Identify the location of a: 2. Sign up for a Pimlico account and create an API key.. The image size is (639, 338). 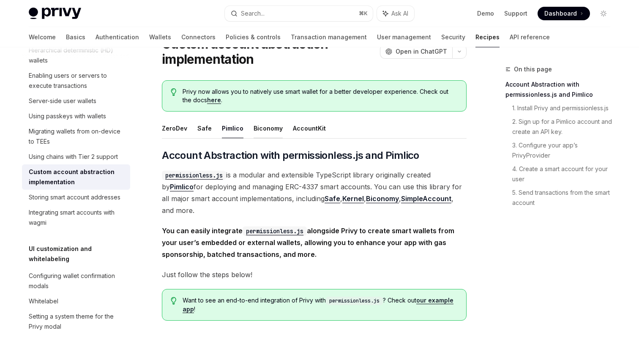
(565, 127).